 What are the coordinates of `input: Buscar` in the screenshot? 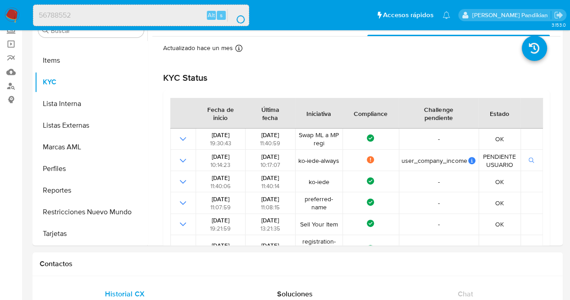 It's located at (96, 31).